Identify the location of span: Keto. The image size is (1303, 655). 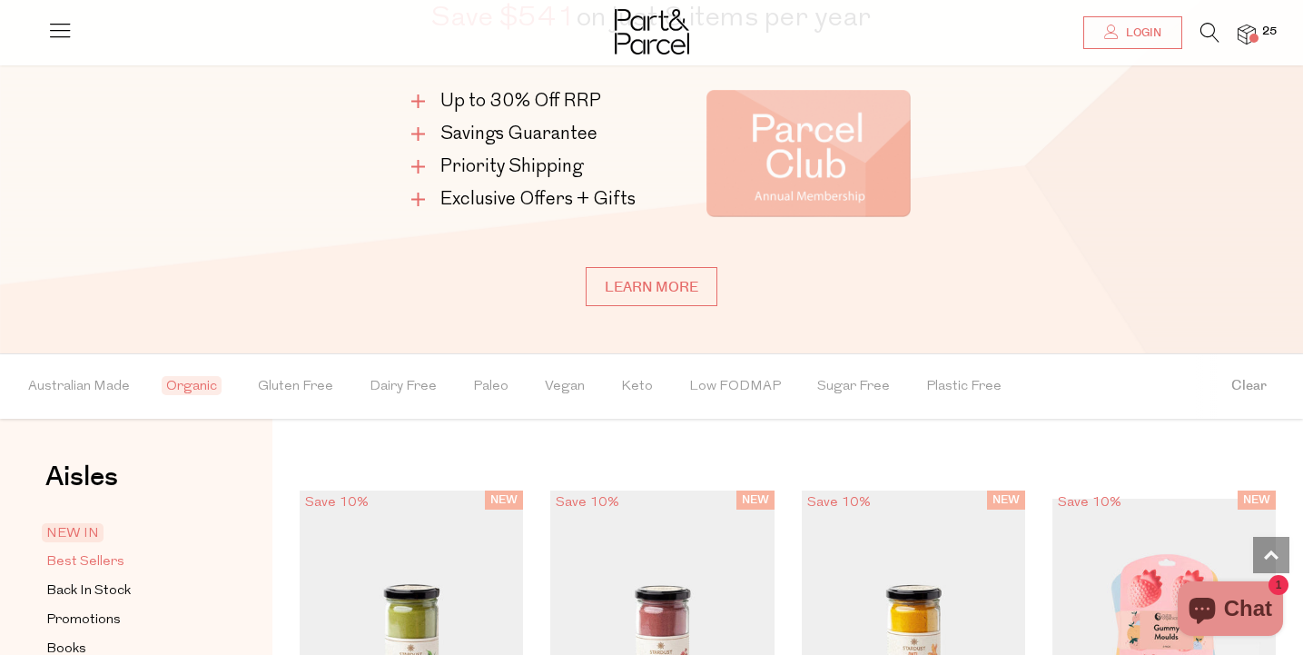
(636, 387).